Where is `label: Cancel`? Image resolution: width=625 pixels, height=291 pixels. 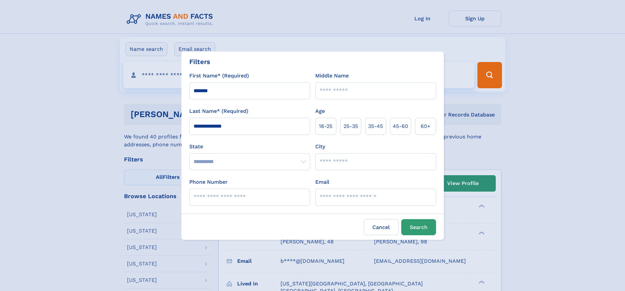
label: Cancel is located at coordinates (381, 227).